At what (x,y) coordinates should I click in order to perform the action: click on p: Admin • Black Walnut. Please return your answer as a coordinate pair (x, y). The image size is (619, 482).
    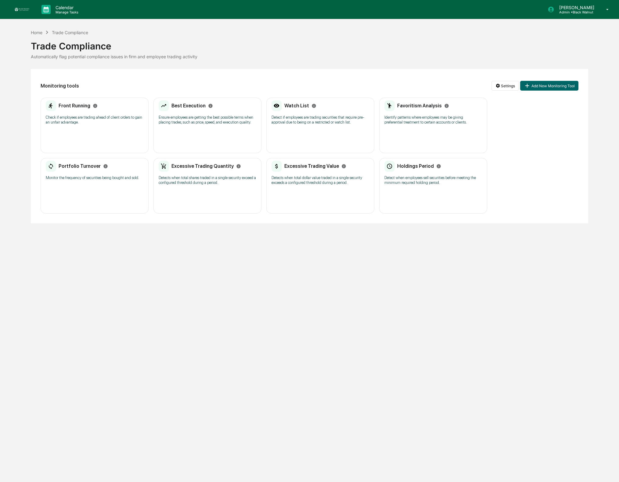
    Looking at the image, I should click on (575, 12).